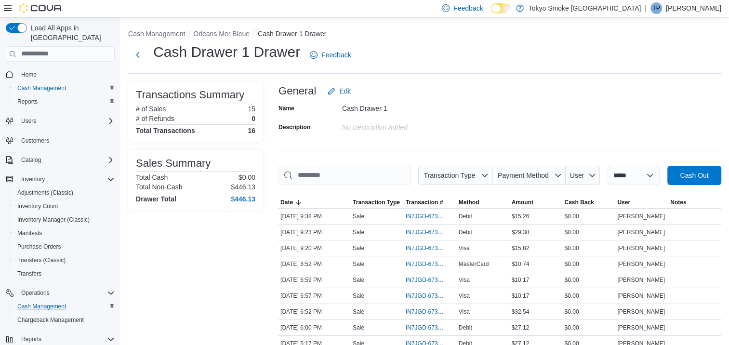 The height and width of the screenshot is (345, 729). I want to click on button: Inventory, so click(60, 179).